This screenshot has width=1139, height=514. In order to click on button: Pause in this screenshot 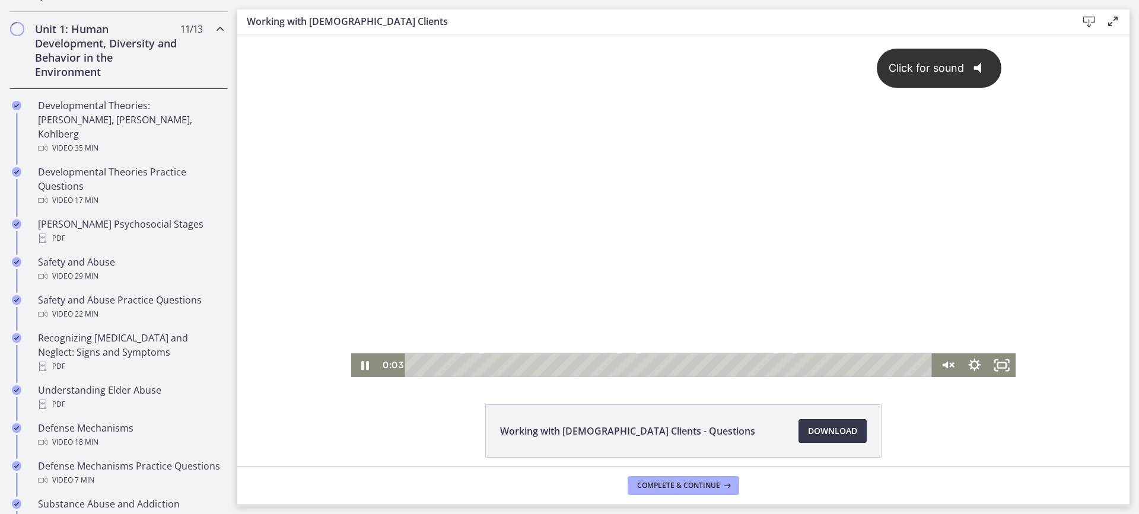, I will do `click(127, 331)`.